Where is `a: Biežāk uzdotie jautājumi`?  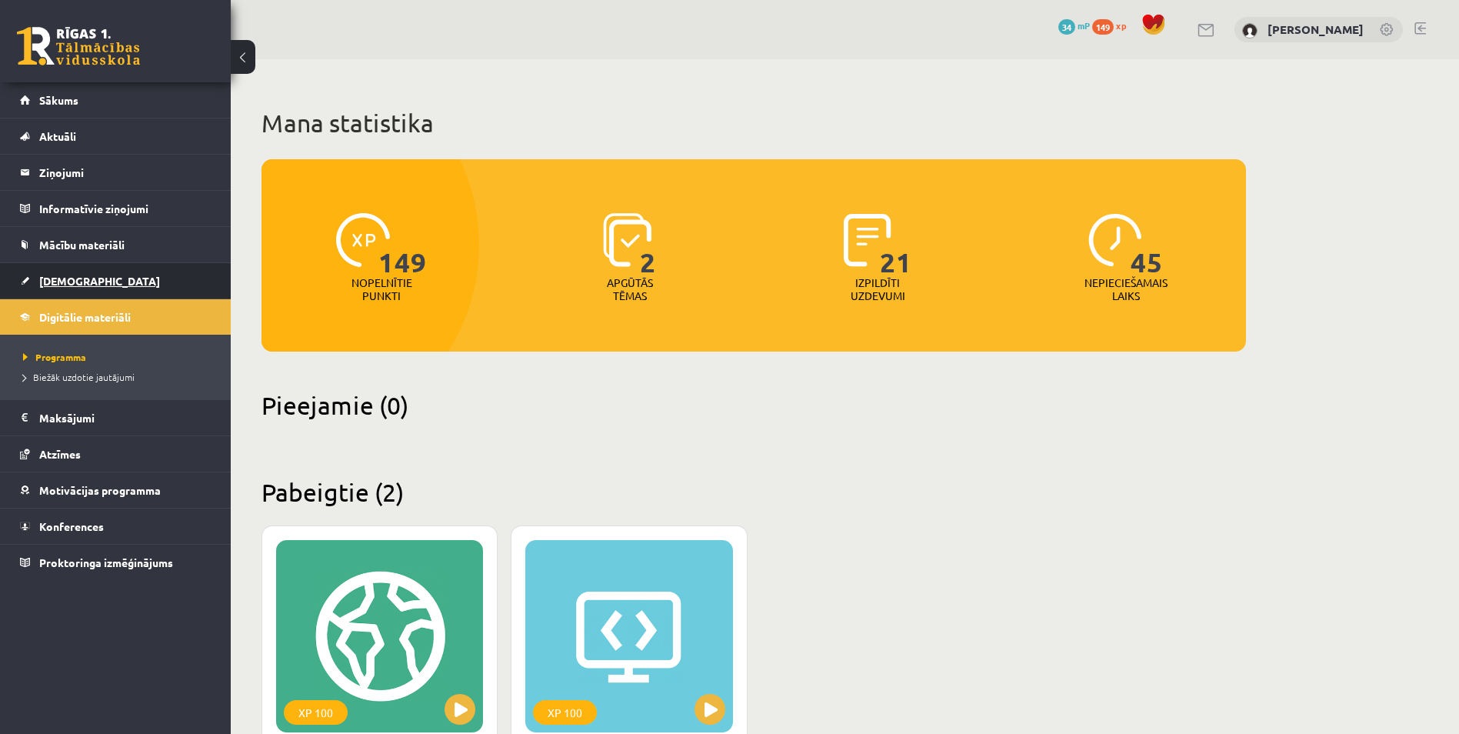 a: Biežāk uzdotie jautājumi is located at coordinates (119, 377).